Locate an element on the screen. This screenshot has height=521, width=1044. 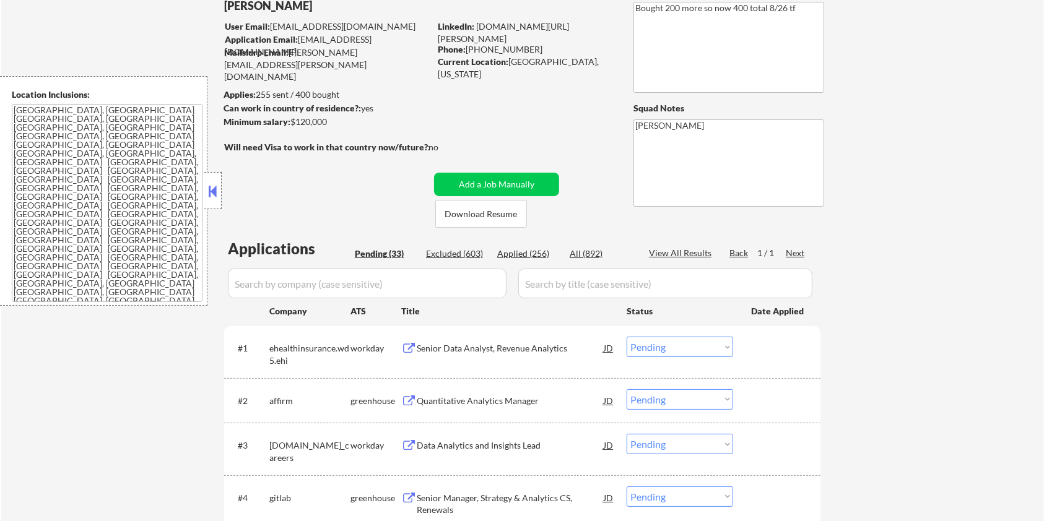
div: yes is located at coordinates (324, 108).